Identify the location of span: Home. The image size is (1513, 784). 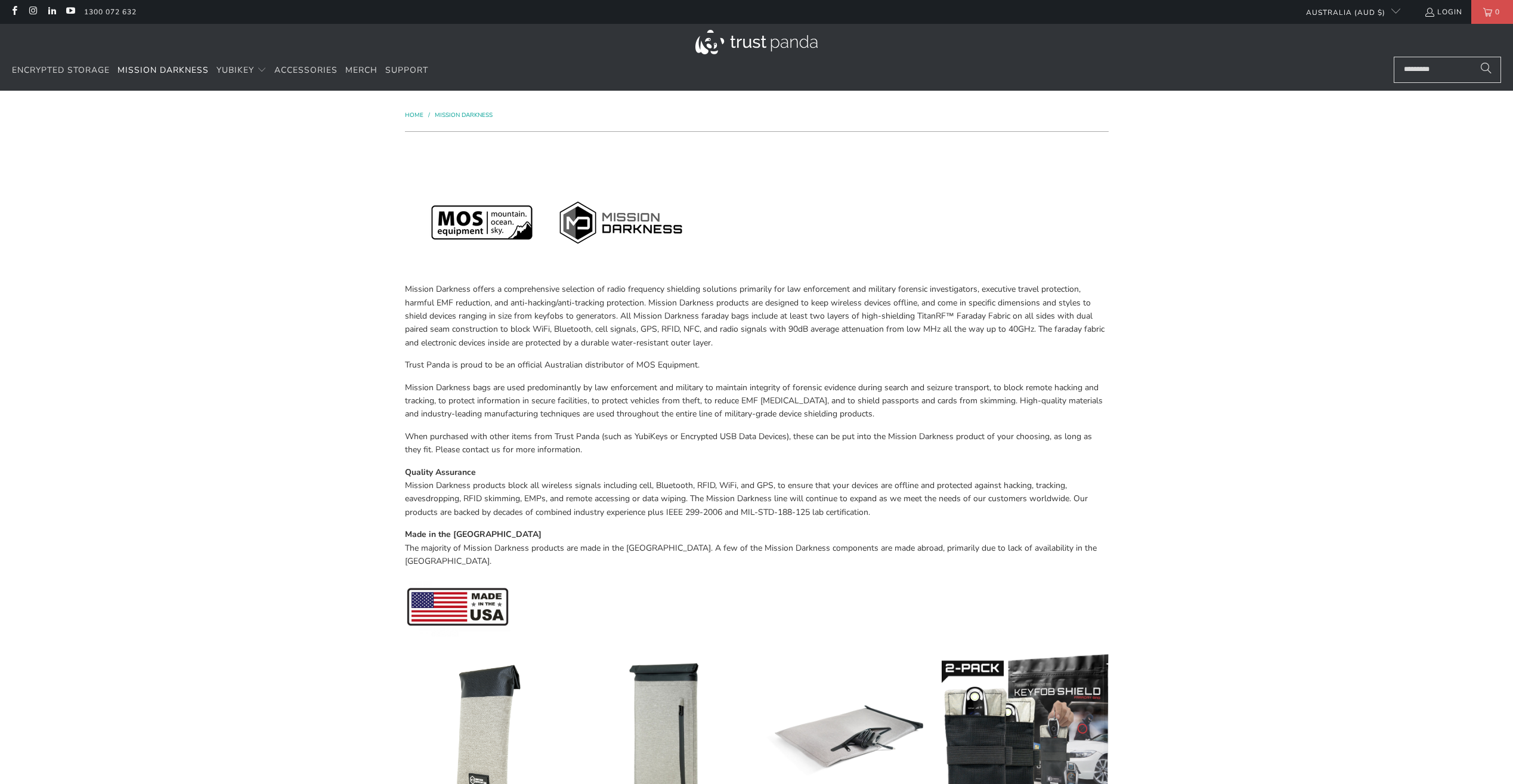
(414, 115).